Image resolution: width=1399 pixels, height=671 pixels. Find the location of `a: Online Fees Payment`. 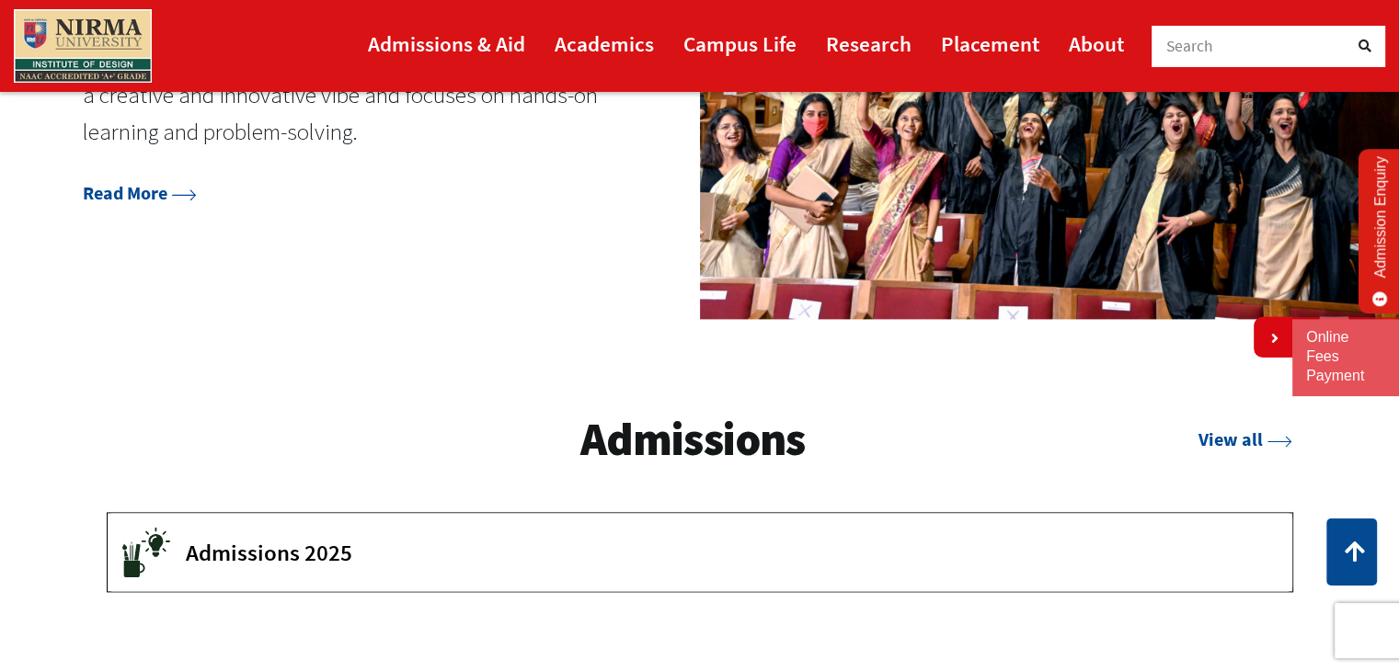

a: Online Fees Payment is located at coordinates (1346, 357).